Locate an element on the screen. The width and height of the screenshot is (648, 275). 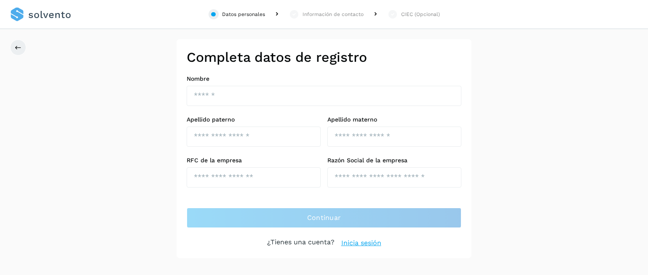
label: Apellido materno is located at coordinates (394, 120).